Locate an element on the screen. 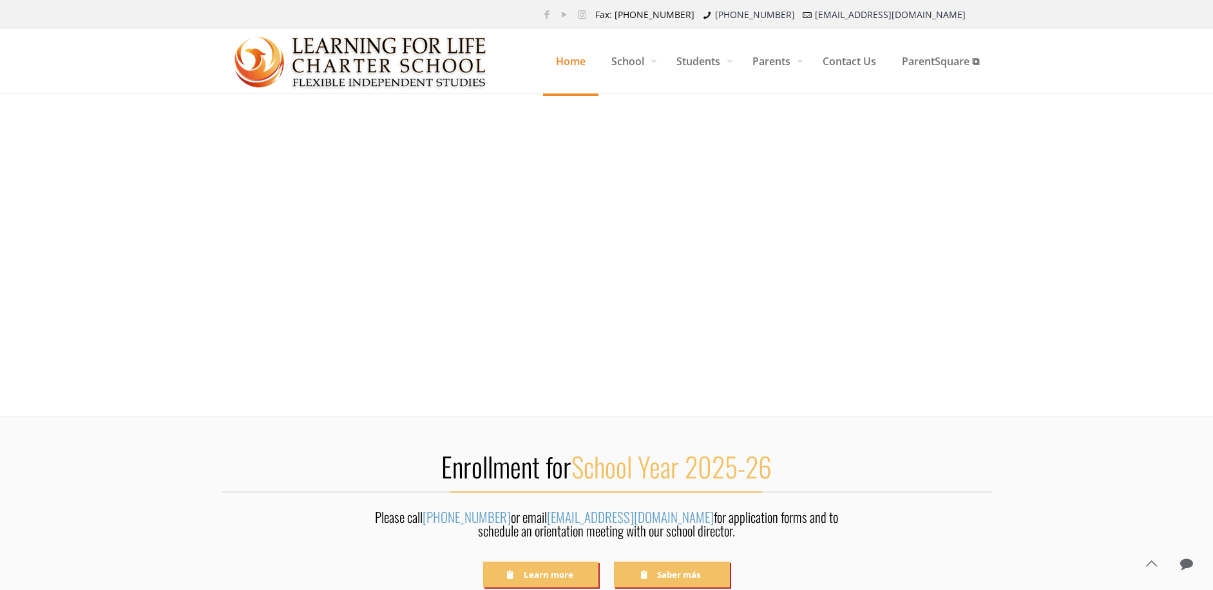 Image resolution: width=1213 pixels, height=590 pixels. a: Students is located at coordinates (702, 61).